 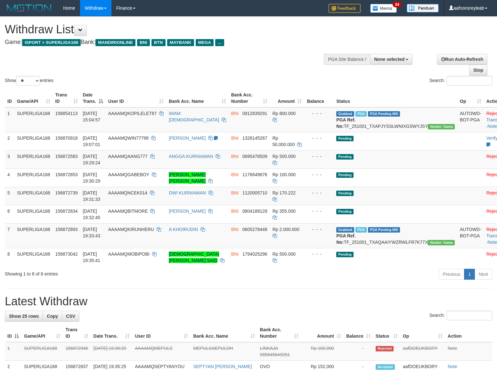 I want to click on th: User ID: activate to sort column ascending, so click(x=136, y=98).